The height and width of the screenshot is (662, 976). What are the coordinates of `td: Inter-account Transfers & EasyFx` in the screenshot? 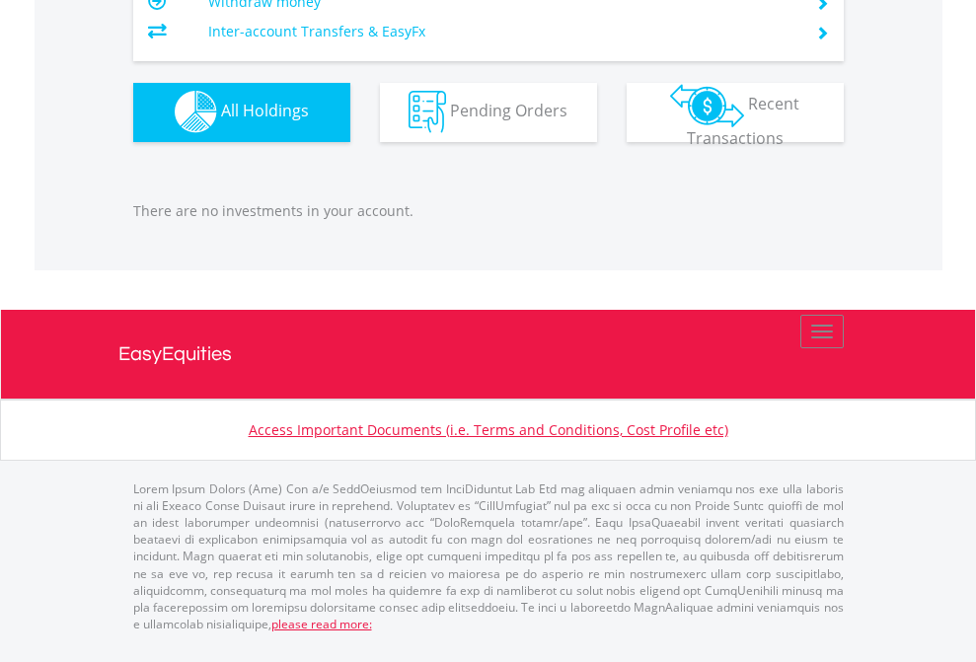 It's located at (500, 32).